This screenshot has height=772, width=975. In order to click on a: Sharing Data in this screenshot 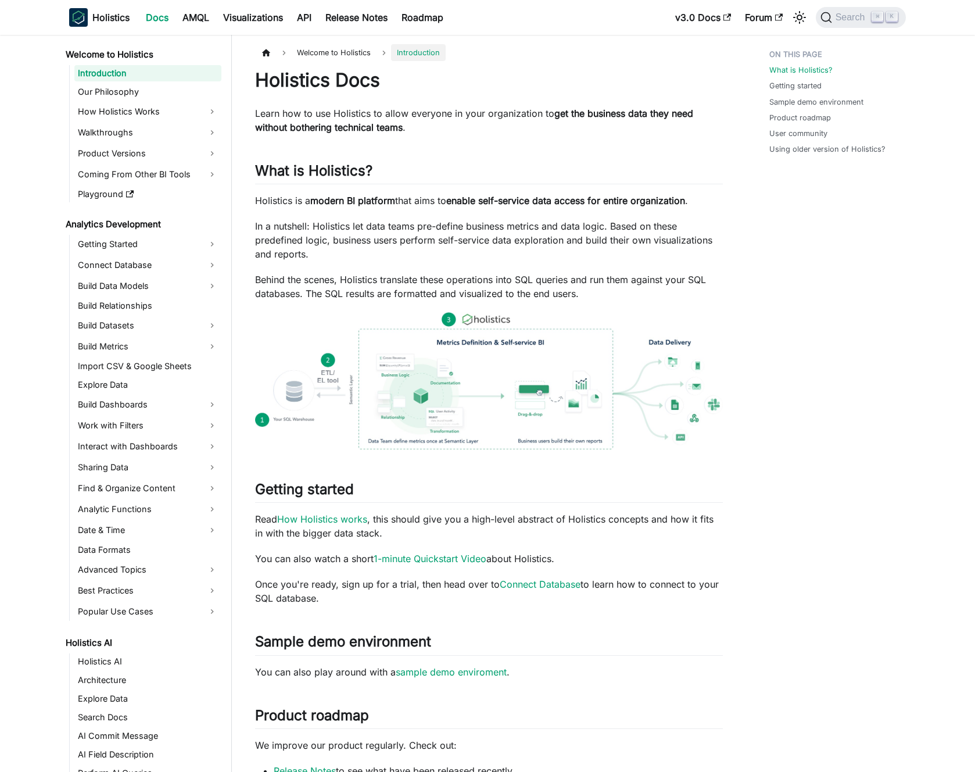, I will do `click(148, 467)`.